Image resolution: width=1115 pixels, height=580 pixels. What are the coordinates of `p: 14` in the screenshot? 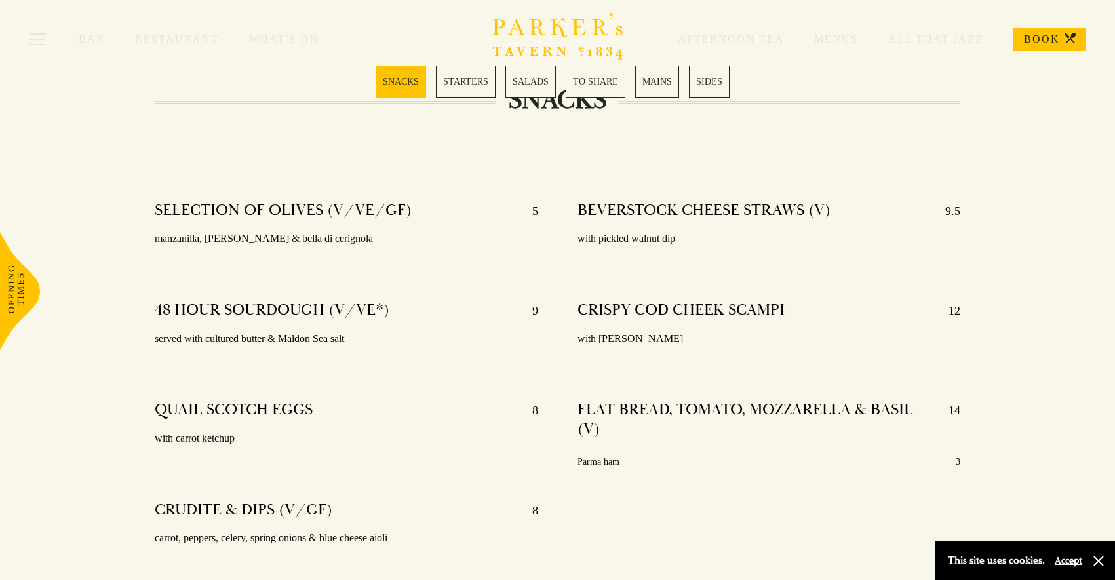 It's located at (948, 420).